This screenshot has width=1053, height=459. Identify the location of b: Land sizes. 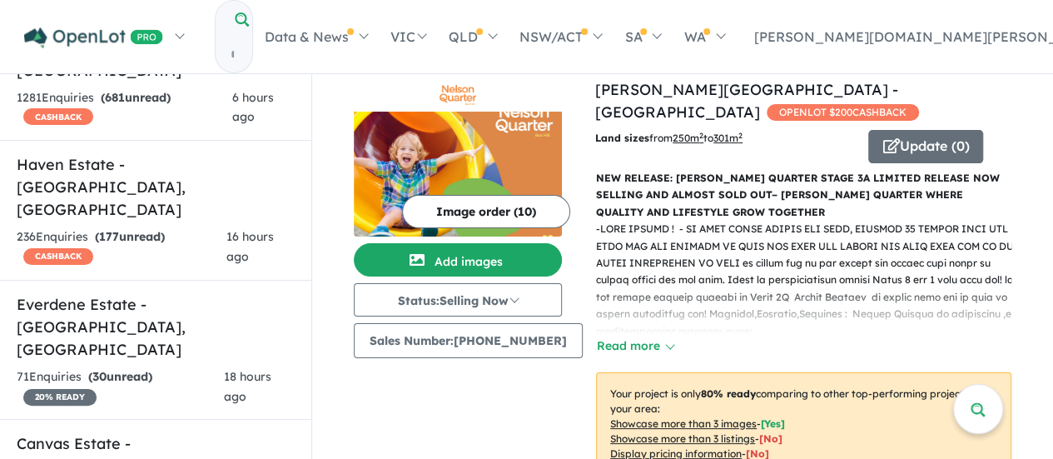
(622, 137).